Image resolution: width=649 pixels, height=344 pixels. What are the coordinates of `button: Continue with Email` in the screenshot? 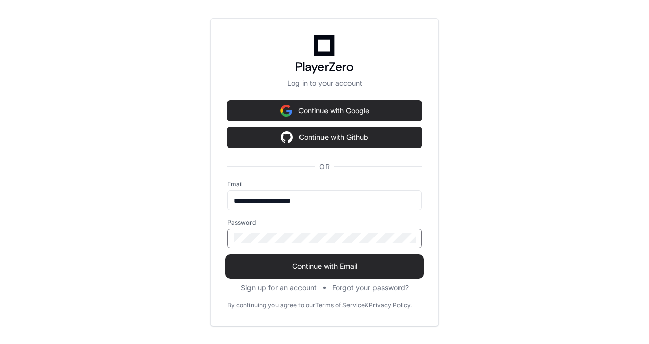 It's located at (324, 266).